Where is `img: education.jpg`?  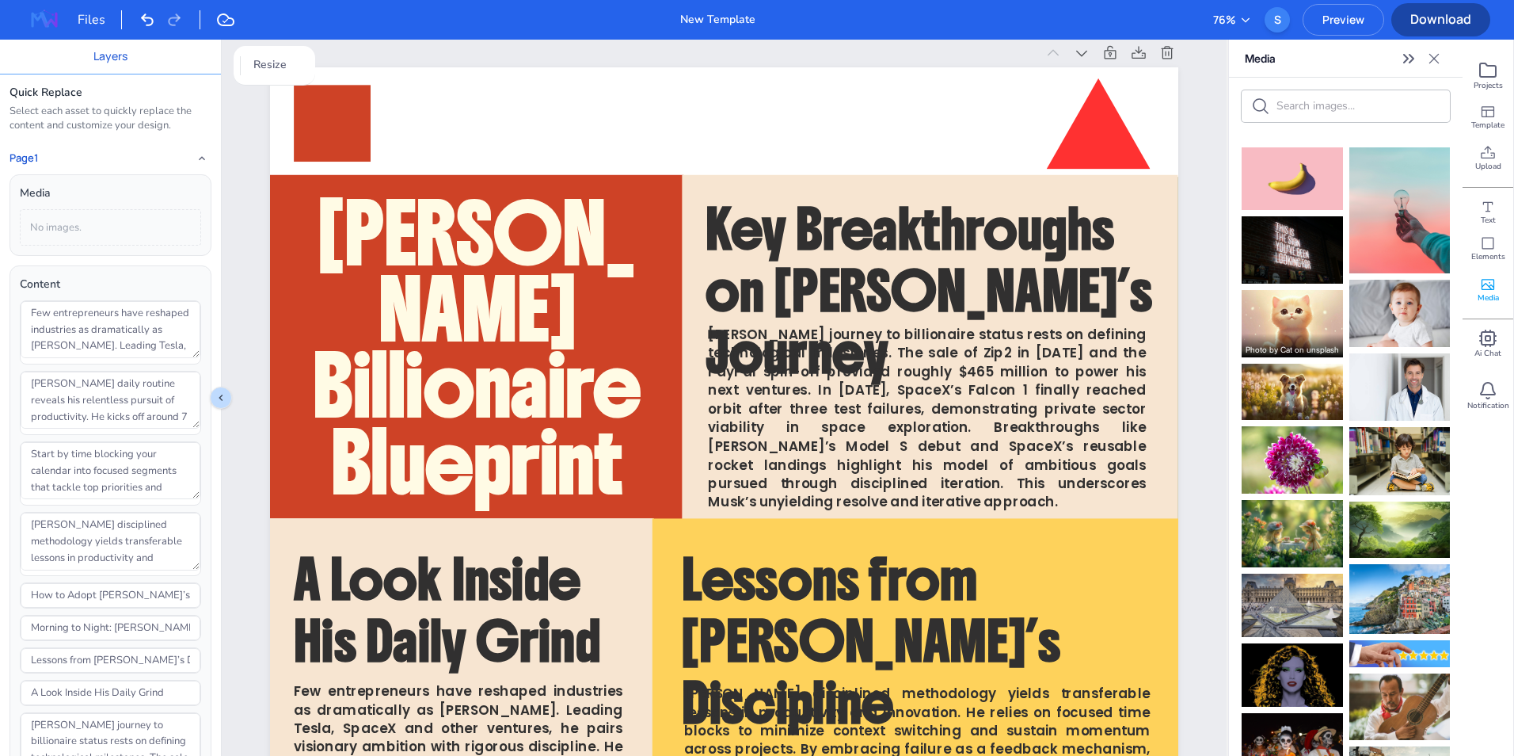 img: education.jpg is located at coordinates (1400, 460).